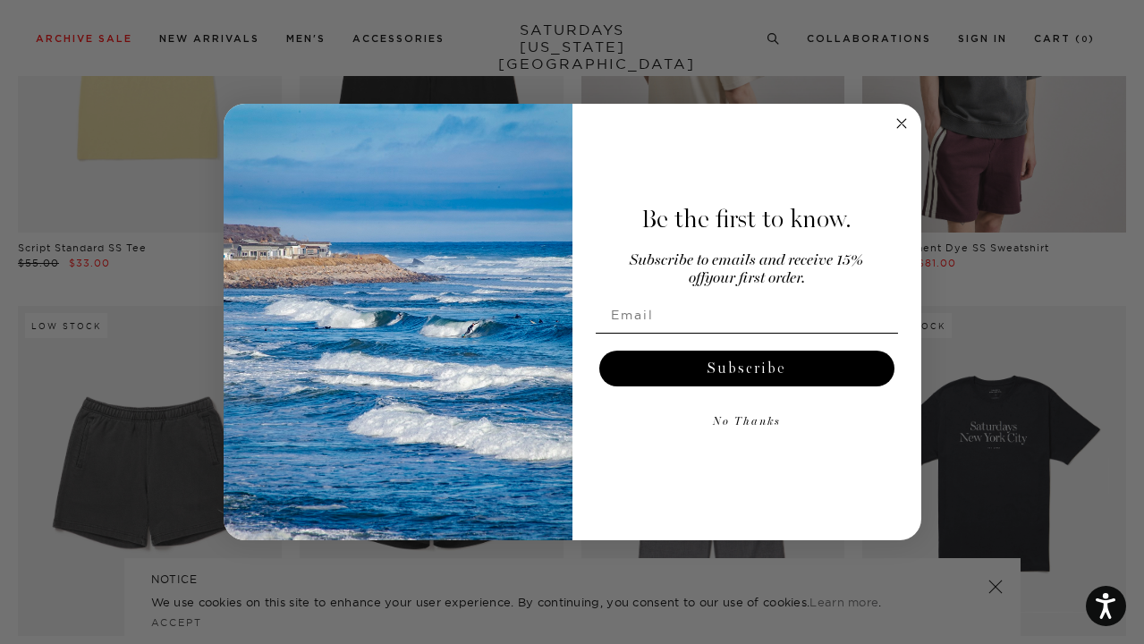 The image size is (1144, 644). I want to click on span: Subscribe to emails and receive 15%, so click(746, 260).